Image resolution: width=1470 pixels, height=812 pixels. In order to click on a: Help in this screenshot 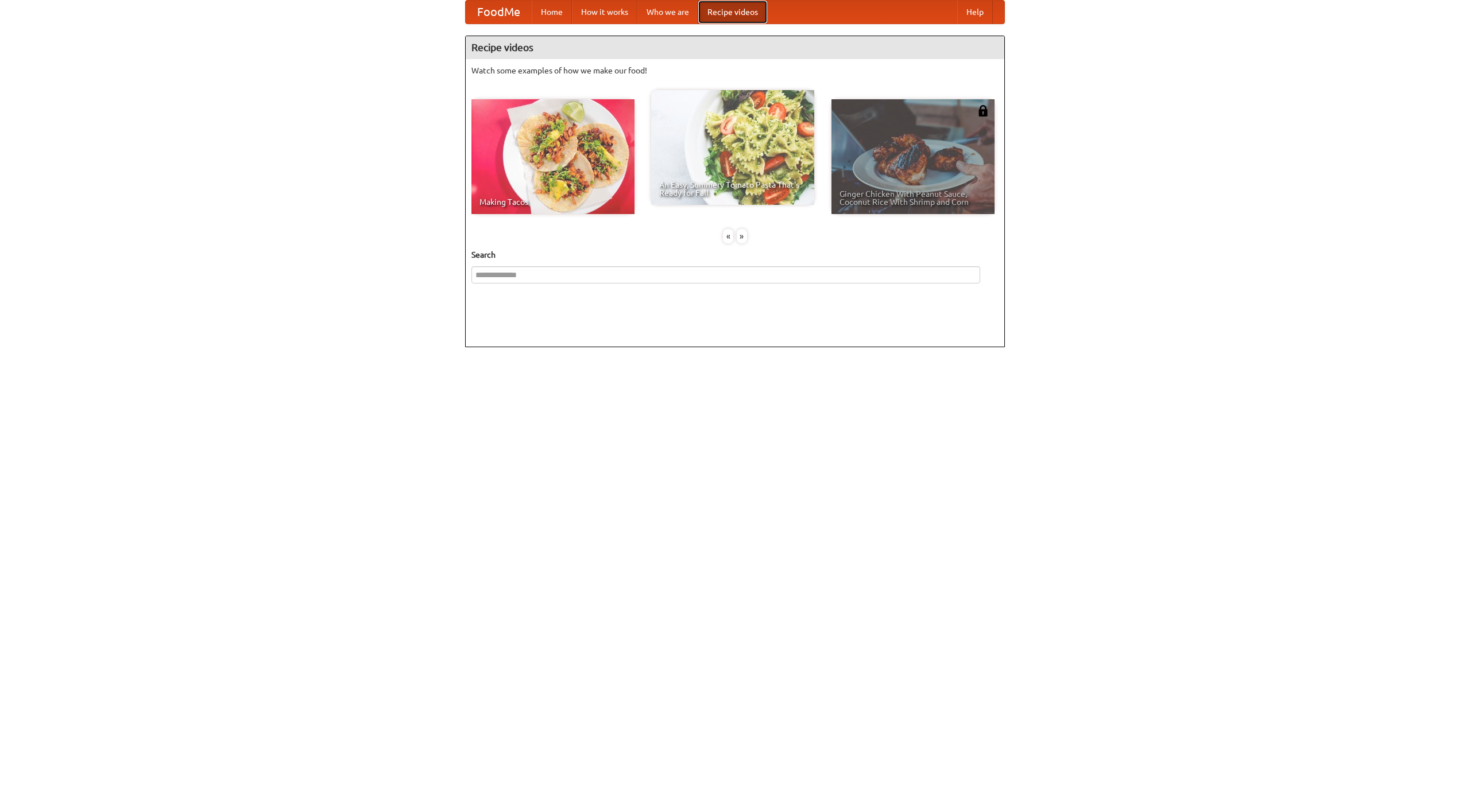, I will do `click(975, 12)`.